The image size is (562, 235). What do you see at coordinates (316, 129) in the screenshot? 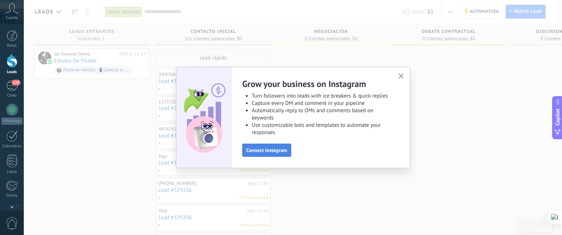
I see `span: Use customizable bots and templates to automate your responses` at bounding box center [316, 129].